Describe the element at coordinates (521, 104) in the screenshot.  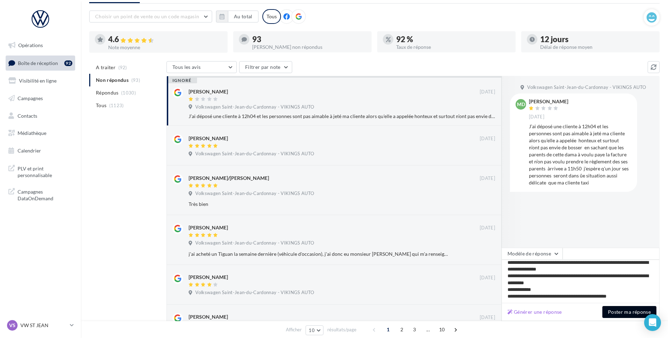
I see `span: MD` at that location.